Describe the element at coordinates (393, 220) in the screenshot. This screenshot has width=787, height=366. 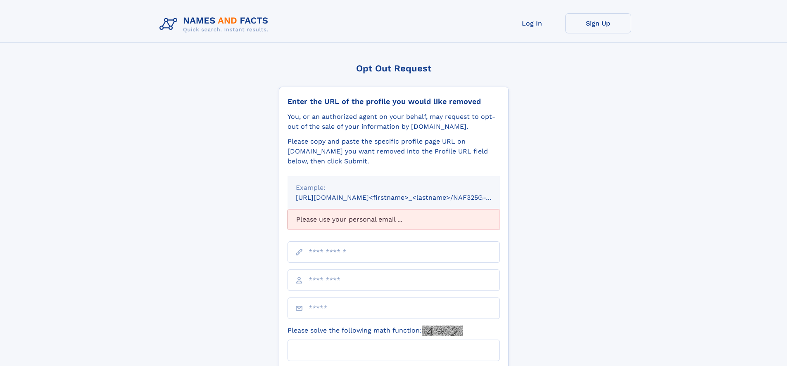
I see `div: Please use your personal email ...` at that location.